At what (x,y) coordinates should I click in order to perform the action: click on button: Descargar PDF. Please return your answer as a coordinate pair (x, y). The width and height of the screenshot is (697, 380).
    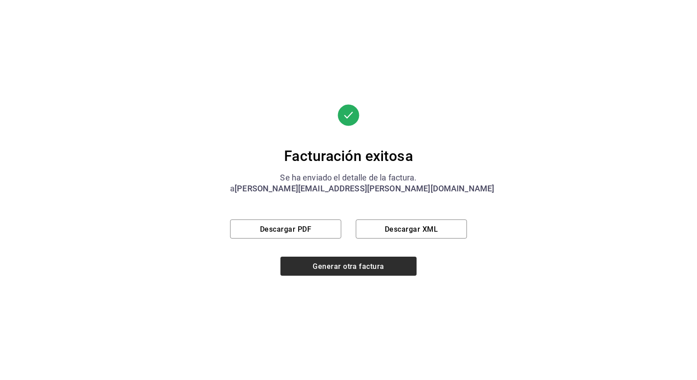
    Looking at the image, I should click on (285, 229).